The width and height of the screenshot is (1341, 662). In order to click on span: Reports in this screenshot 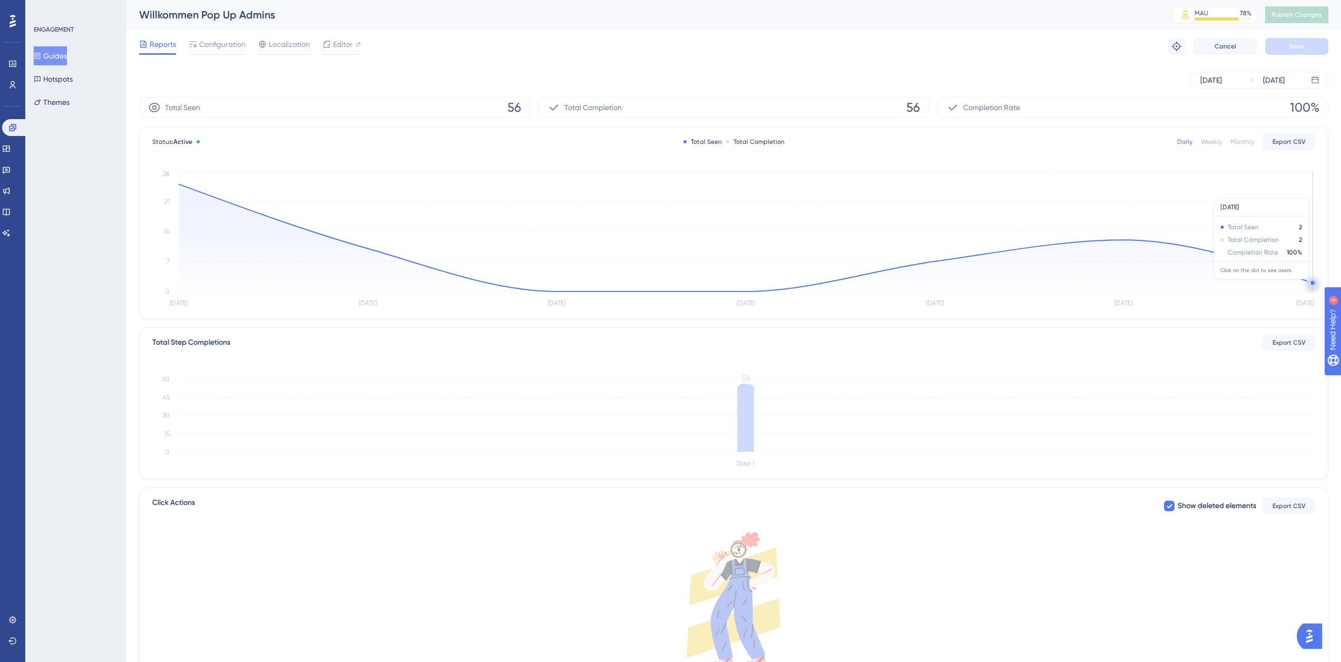, I will do `click(163, 44)`.